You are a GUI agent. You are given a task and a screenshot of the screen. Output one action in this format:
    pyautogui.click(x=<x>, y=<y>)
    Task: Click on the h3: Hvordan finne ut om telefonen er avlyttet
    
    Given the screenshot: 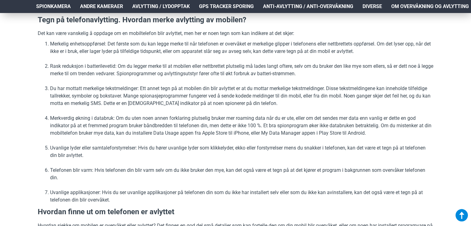 What is the action you would take?
    pyautogui.click(x=236, y=212)
    